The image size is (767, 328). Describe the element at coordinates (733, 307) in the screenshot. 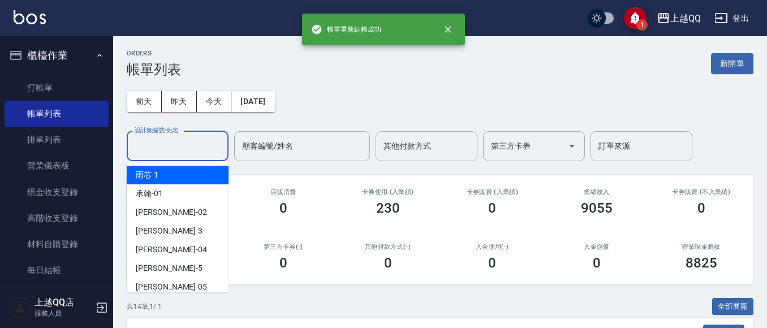

I see `button: 全部展開` at that location.